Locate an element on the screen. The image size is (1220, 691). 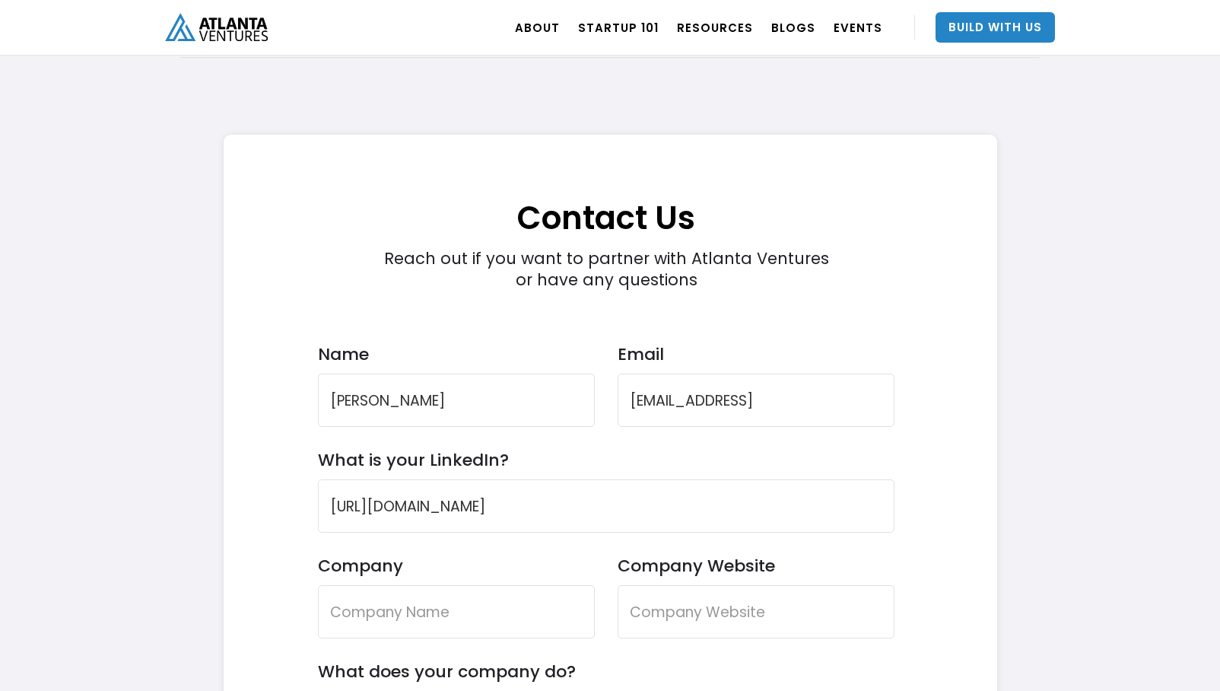
a: Startup 101 is located at coordinates (618, 27).